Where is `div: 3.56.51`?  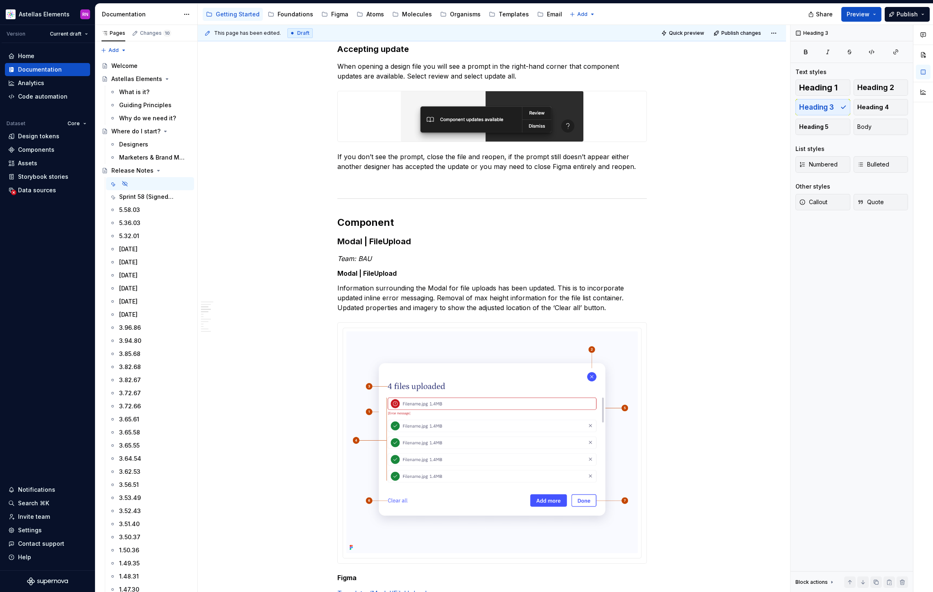 div: 3.56.51 is located at coordinates (129, 485).